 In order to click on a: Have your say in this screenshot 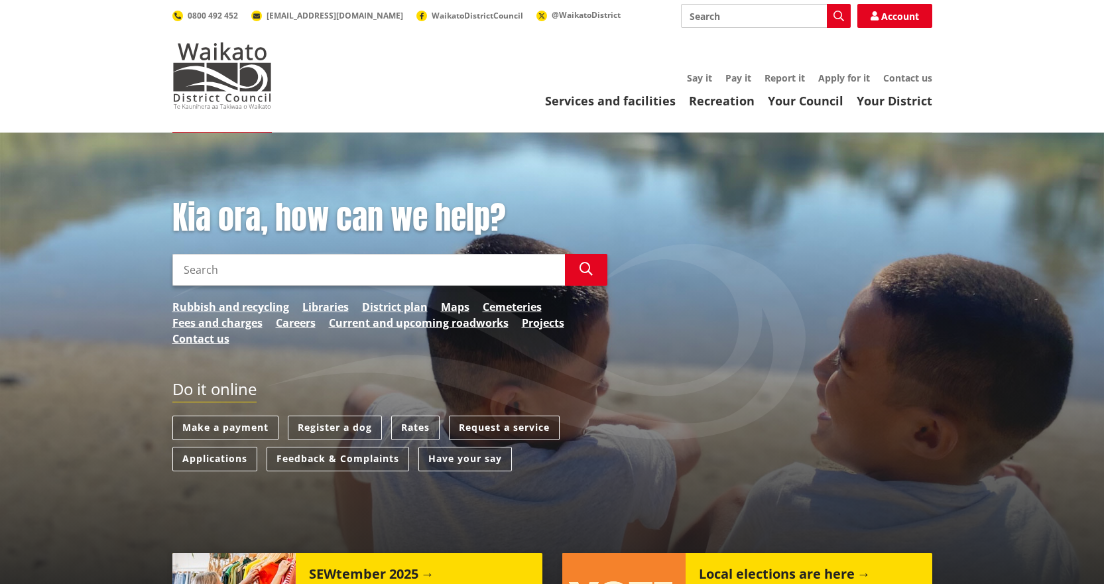, I will do `click(465, 459)`.